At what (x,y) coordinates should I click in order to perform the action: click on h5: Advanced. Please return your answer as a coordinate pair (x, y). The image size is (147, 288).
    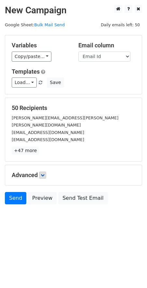
    Looking at the image, I should click on (73, 175).